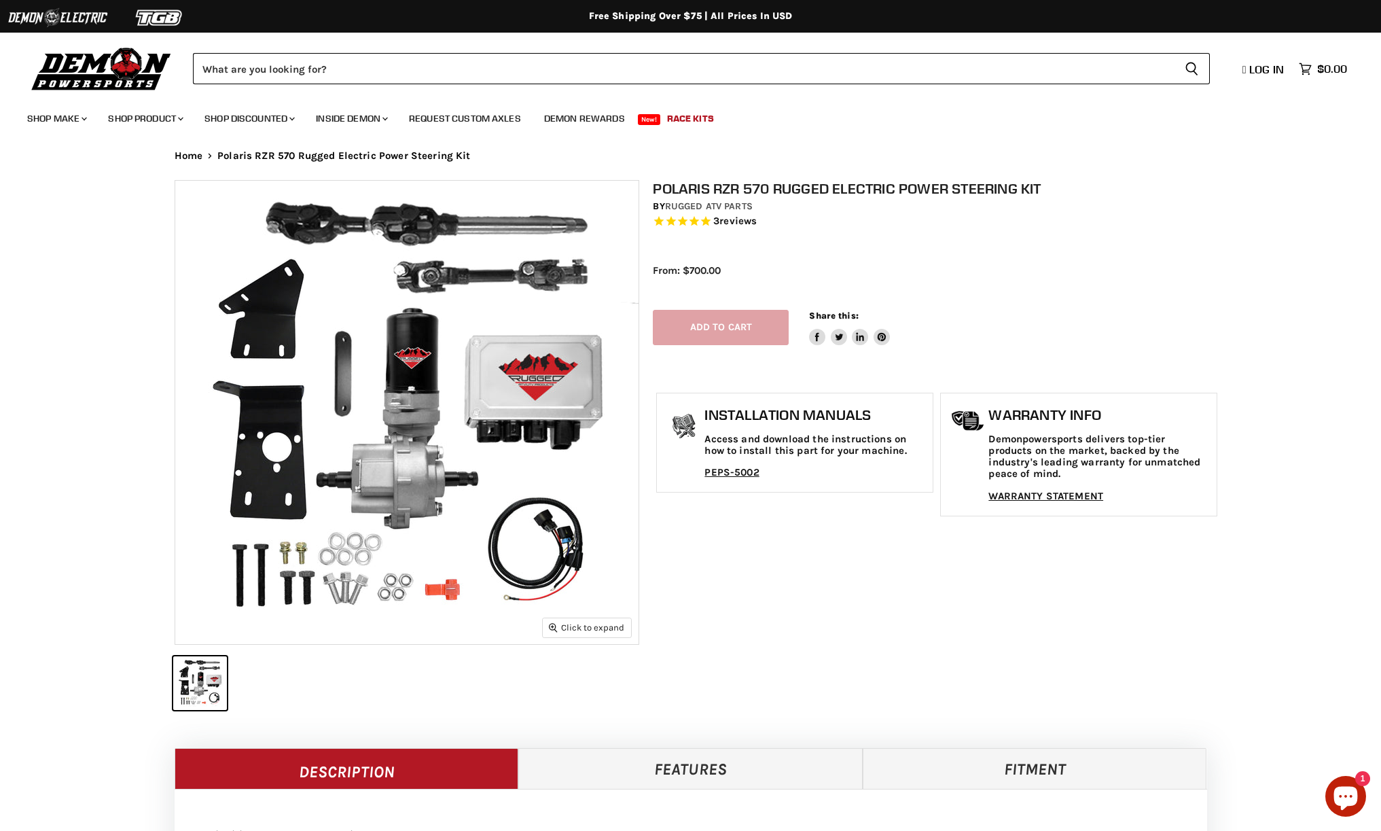 This screenshot has height=831, width=1381. Describe the element at coordinates (650, 120) in the screenshot. I see `span: New!` at that location.